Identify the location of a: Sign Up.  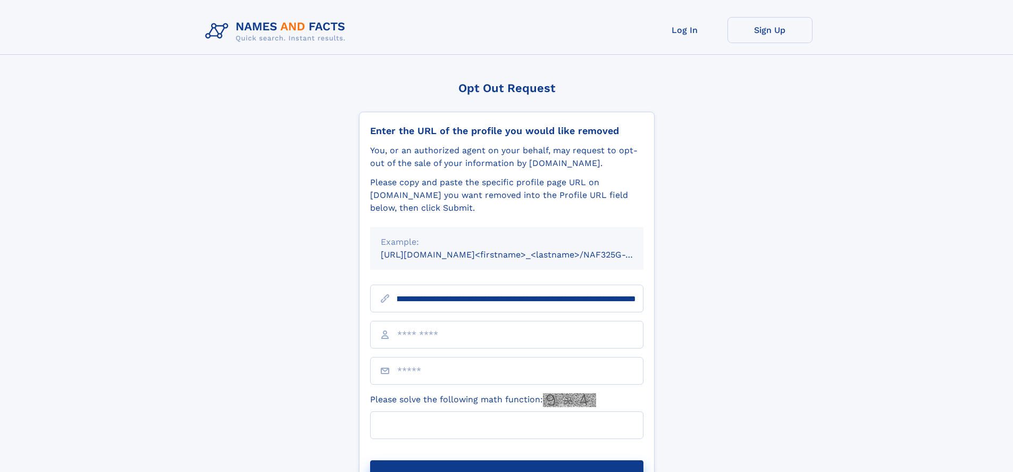
(770, 30).